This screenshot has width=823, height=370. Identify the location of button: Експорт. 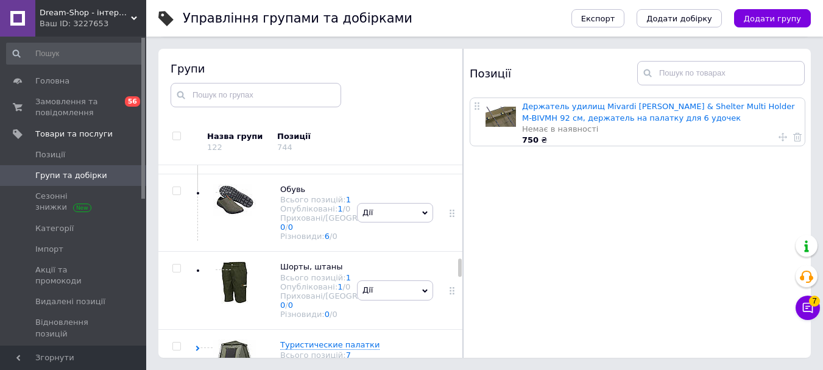
(598, 18).